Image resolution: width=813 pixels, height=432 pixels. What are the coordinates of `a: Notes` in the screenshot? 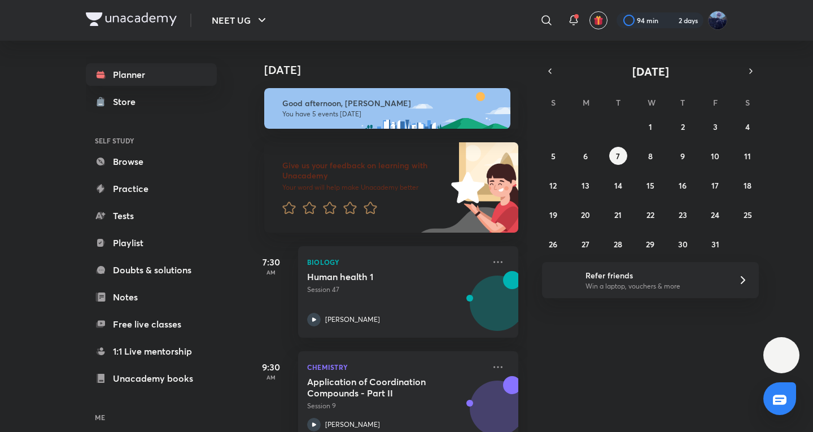 It's located at (151, 297).